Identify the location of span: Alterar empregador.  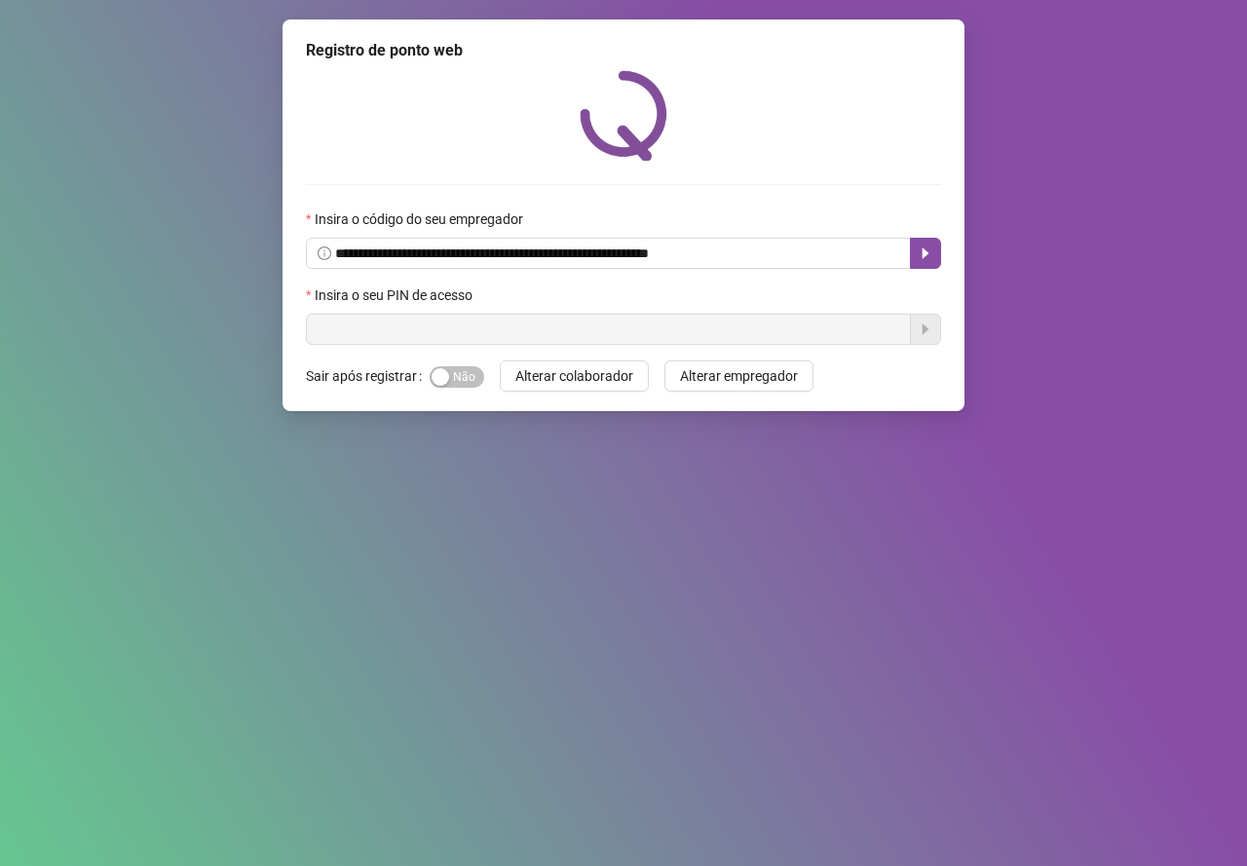
(739, 376).